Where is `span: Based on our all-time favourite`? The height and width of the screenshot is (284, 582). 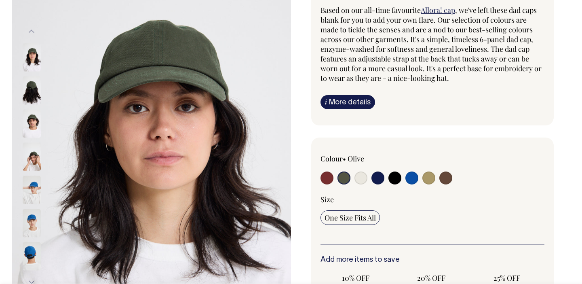
span: Based on our all-time favourite is located at coordinates (370, 10).